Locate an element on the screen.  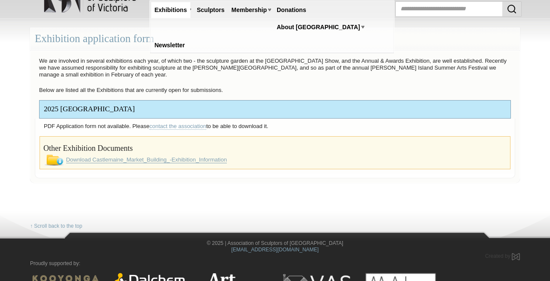
a: Created by is located at coordinates (502, 256).